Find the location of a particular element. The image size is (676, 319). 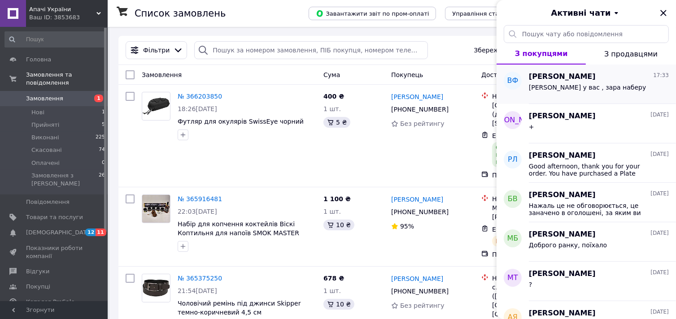

div: 5 ₴ is located at coordinates (337, 122).